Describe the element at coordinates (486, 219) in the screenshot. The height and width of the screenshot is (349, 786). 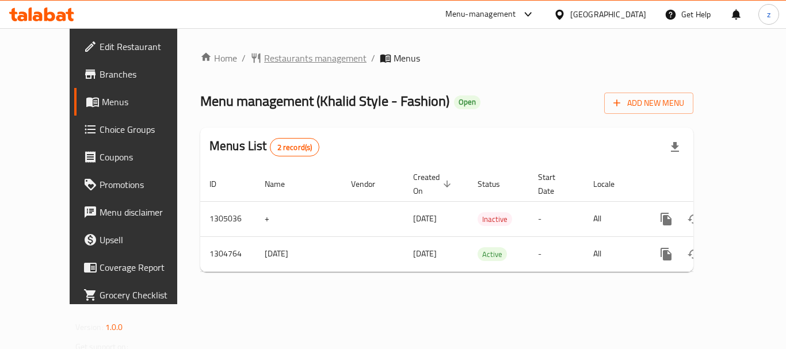
I see `table: enhanced table` at that location.